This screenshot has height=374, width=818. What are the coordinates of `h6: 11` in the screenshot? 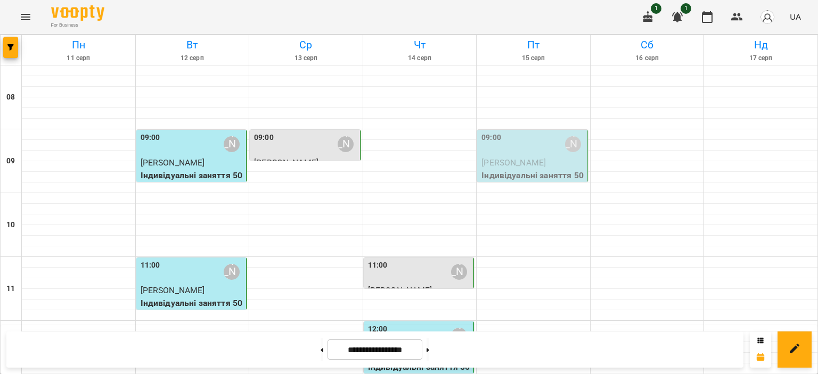 It's located at (11, 289).